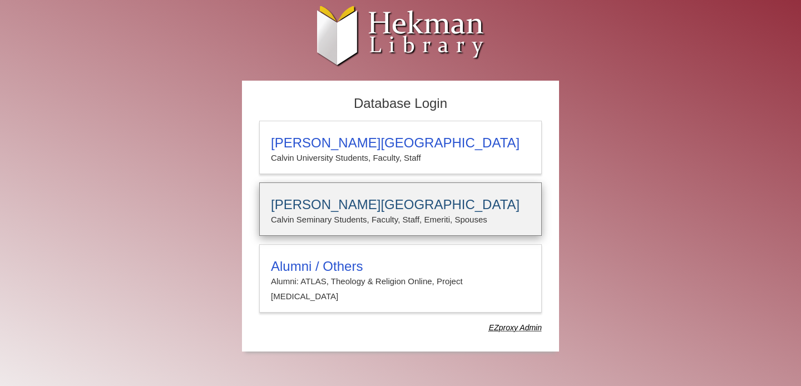 The image size is (801, 386). Describe the element at coordinates (515, 328) in the screenshot. I see `dfn: Use Alumni login` at that location.